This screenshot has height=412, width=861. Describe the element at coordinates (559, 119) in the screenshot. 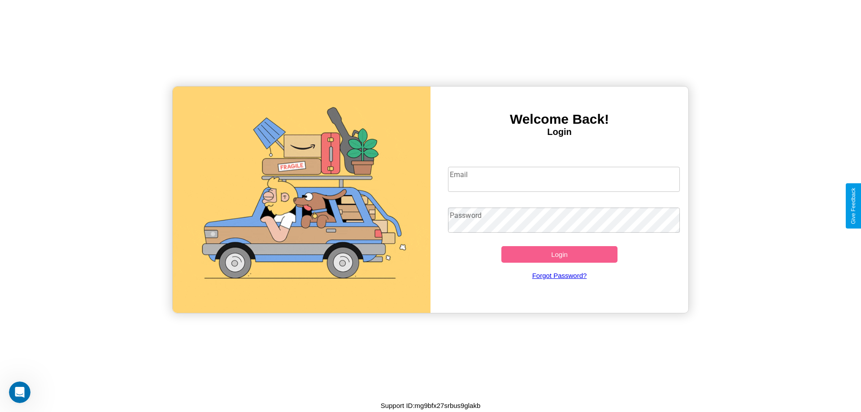

I see `h3: Welcome Back!` at that location.